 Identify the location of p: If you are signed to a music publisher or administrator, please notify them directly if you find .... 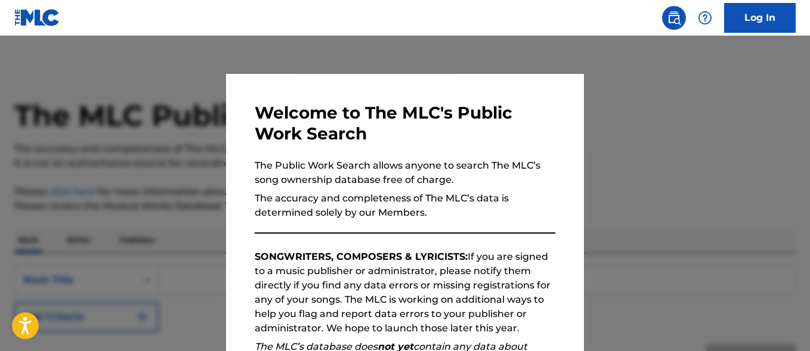
(405, 293).